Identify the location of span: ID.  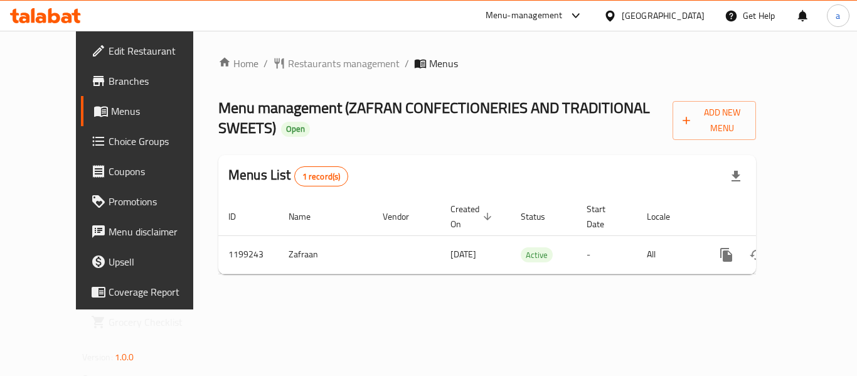
(240, 216).